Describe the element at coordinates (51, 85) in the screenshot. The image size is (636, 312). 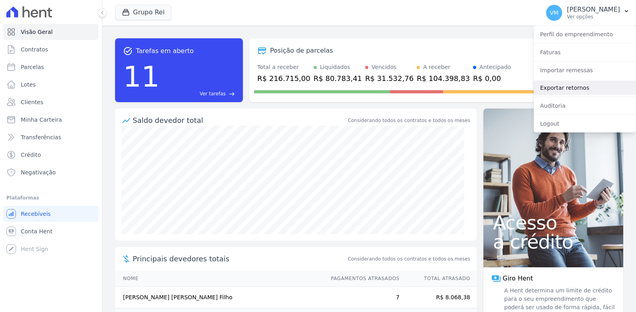
I see `a: Lotes` at that location.